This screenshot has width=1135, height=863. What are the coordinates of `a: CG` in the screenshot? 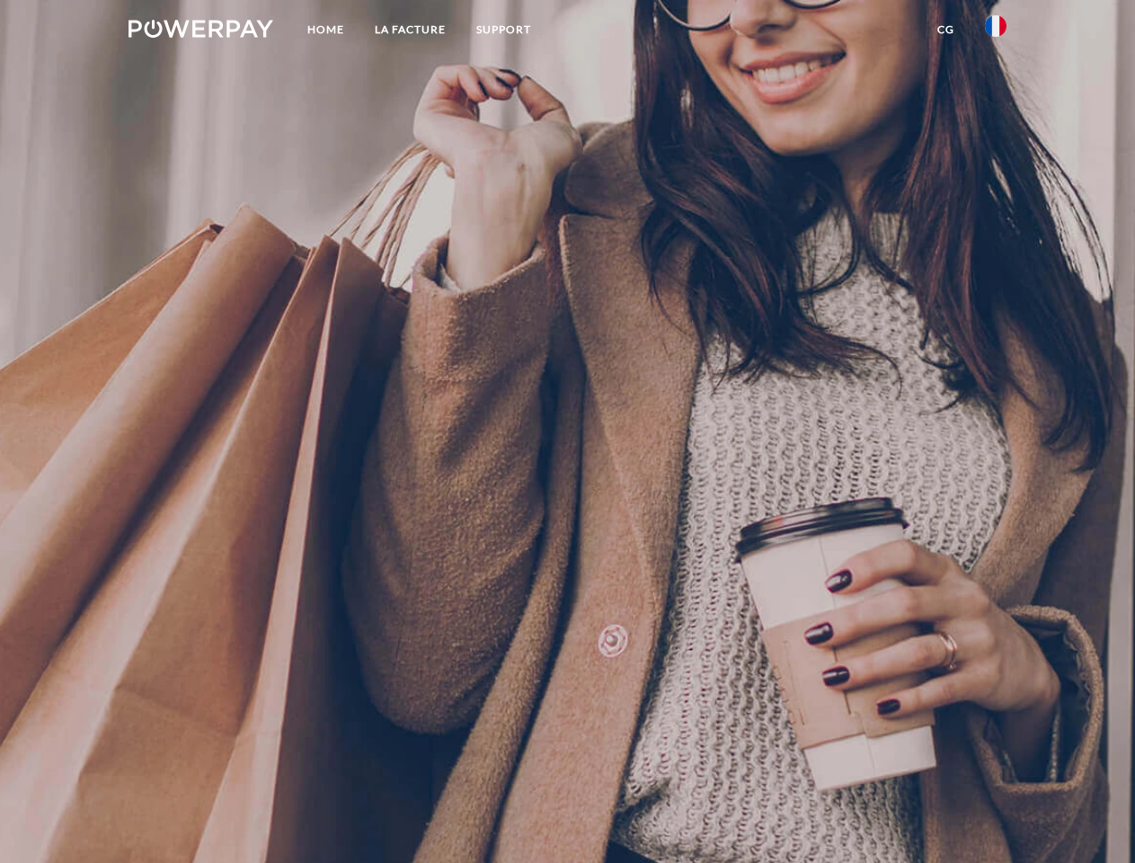 It's located at (945, 30).